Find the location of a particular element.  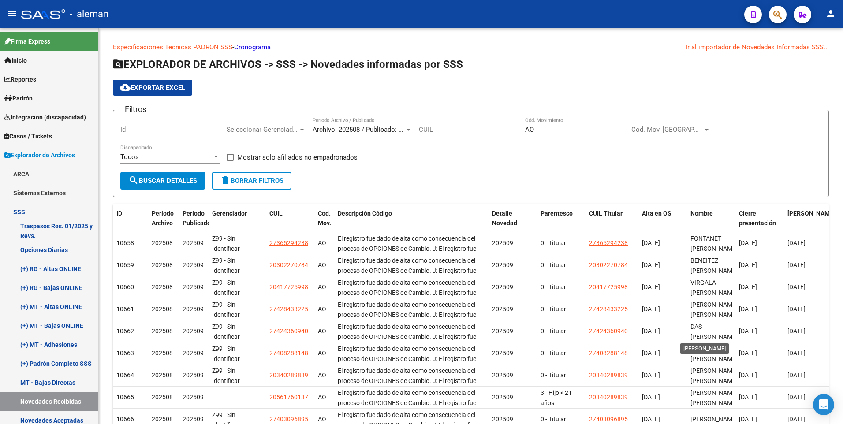

span: Período Publicado is located at coordinates (197, 218).